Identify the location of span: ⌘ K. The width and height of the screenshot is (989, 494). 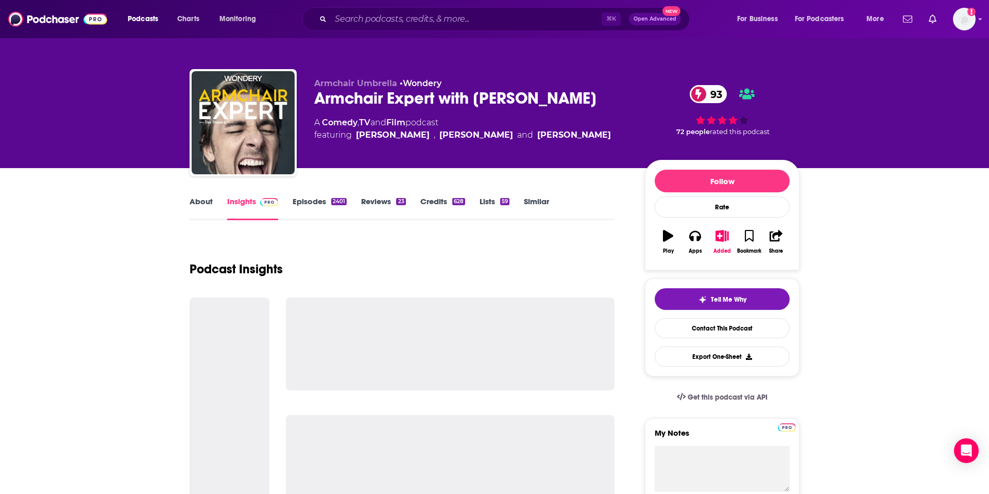
(611, 19).